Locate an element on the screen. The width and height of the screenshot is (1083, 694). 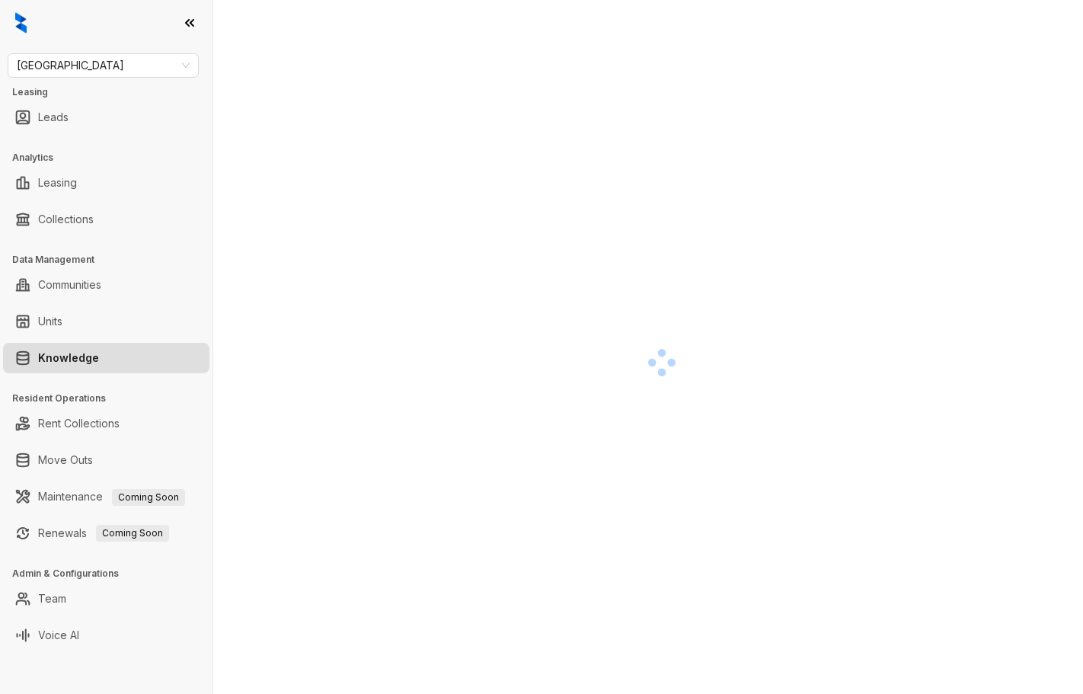
li: Maintenance is located at coordinates (106, 496).